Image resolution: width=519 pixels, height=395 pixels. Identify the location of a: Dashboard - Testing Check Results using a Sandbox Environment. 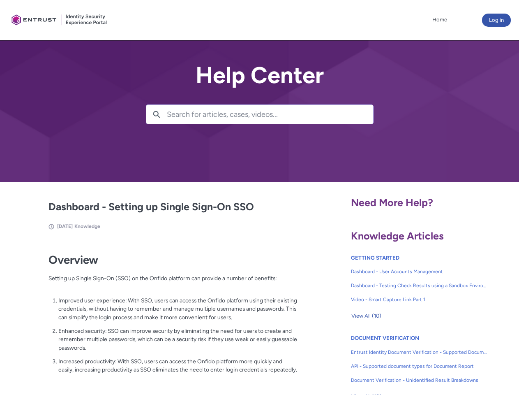
(419, 285).